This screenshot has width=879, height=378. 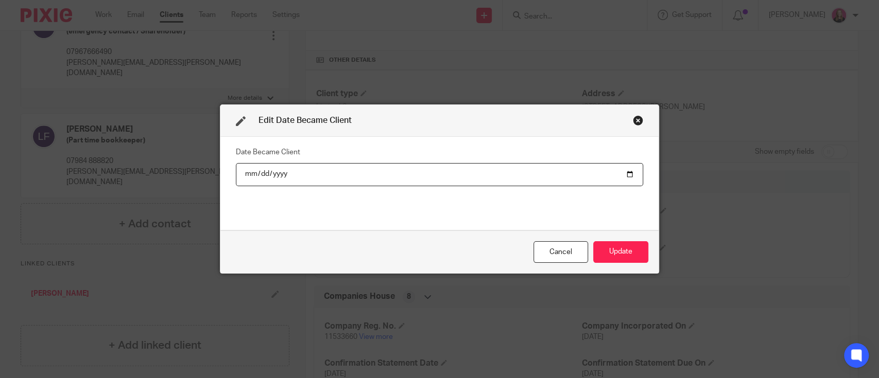 What do you see at coordinates (440, 175) in the screenshot?
I see `input: YYYY-MM-DD` at bounding box center [440, 175].